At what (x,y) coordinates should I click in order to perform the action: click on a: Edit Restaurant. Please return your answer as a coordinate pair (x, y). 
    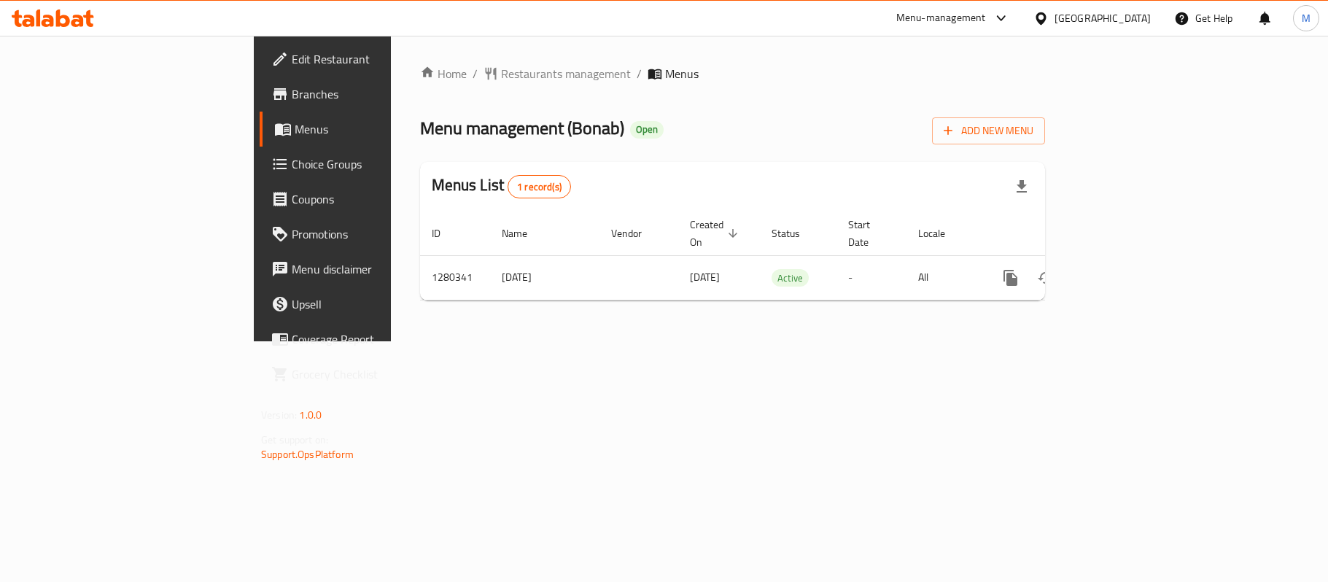
    Looking at the image, I should click on (368, 59).